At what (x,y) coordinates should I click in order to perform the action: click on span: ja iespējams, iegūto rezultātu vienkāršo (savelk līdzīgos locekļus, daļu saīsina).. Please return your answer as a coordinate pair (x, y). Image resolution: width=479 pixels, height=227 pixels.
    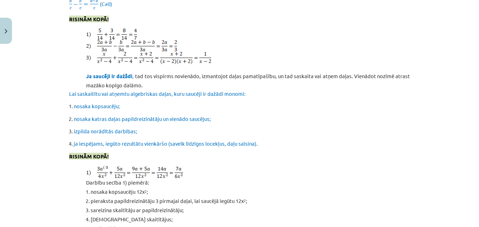
    Looking at the image, I should click on (166, 143).